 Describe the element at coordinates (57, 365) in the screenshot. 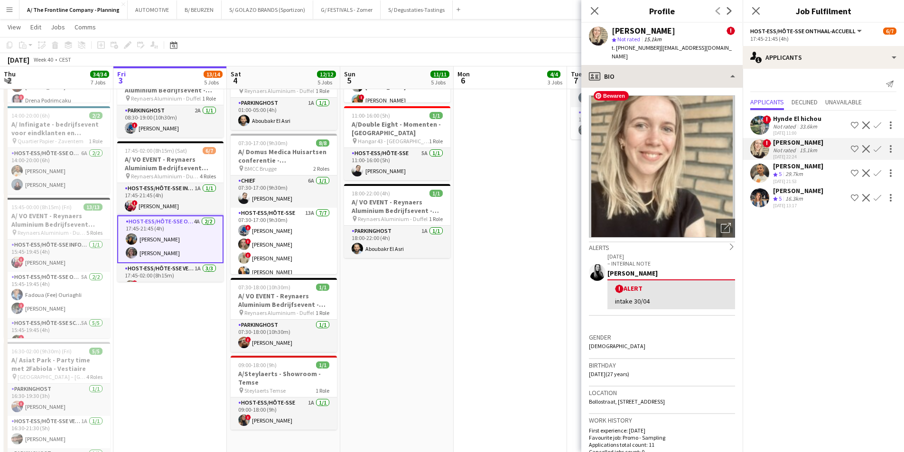

I see `h3: A/ Asiat Park - Party time met 2Fabiola - Vestiaire` at that location.